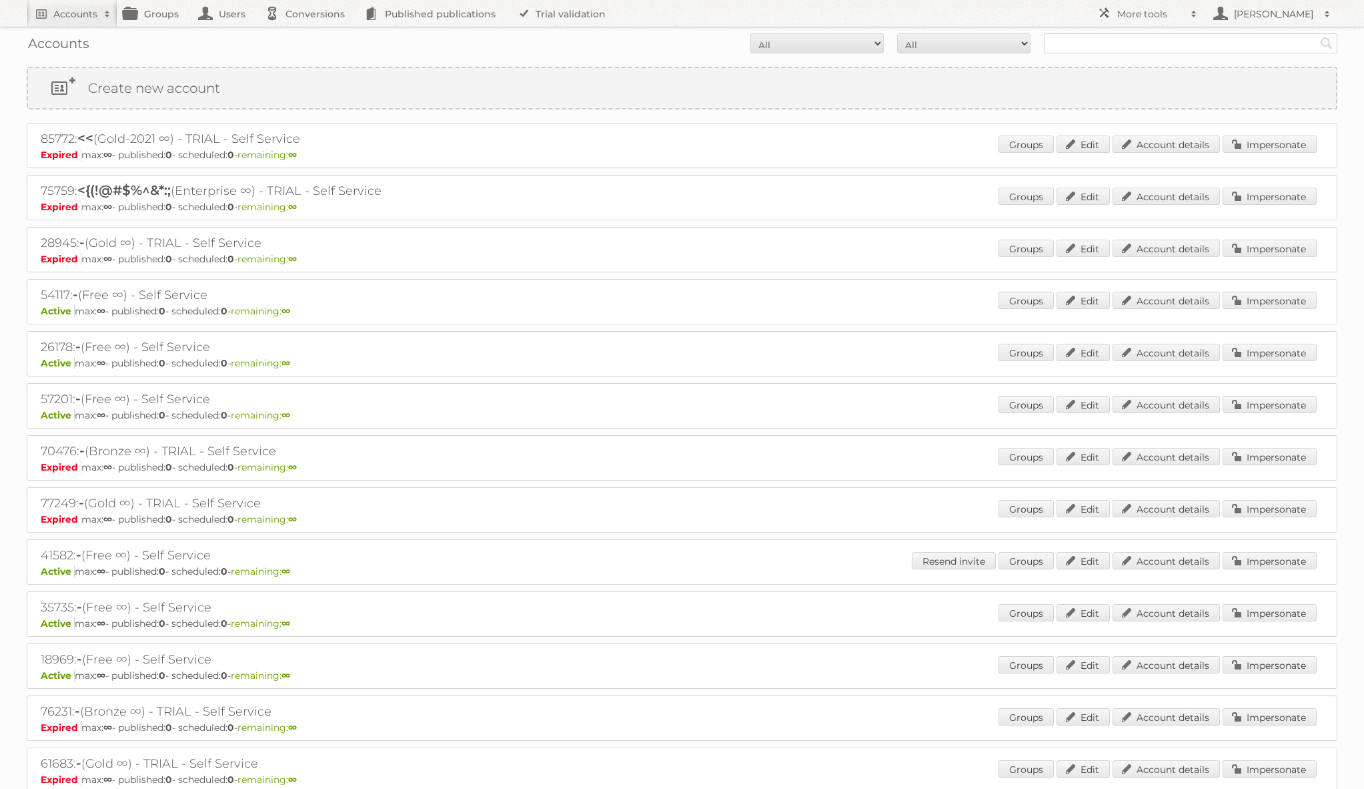  Describe the element at coordinates (274, 763) in the screenshot. I see `h2: 61683: (Gold ∞) - TRIAL - Self Service` at that location.